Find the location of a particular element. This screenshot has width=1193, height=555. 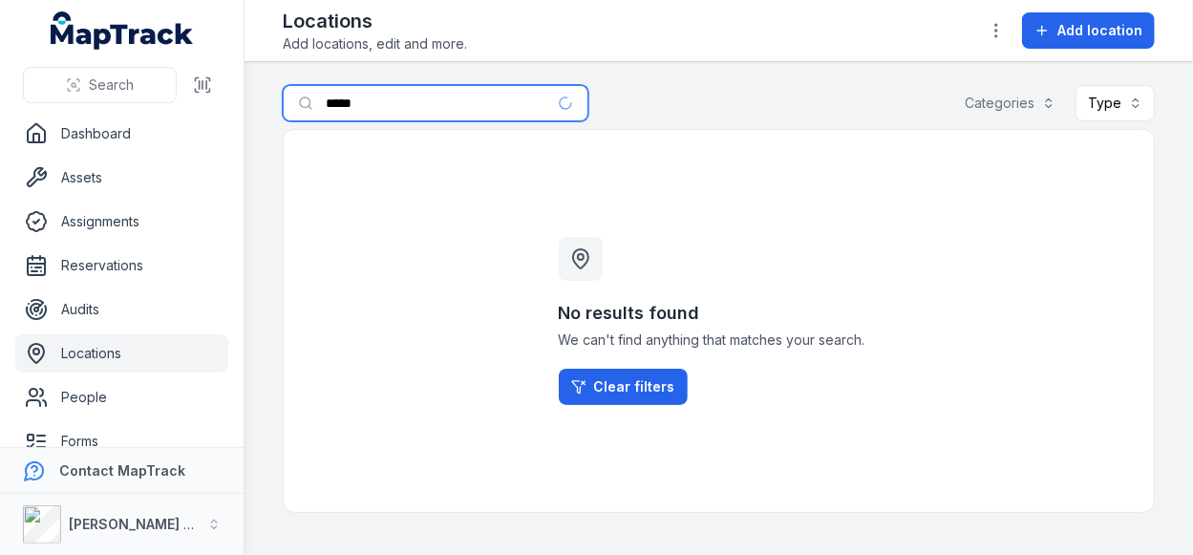

button: Categories is located at coordinates (1010, 103).